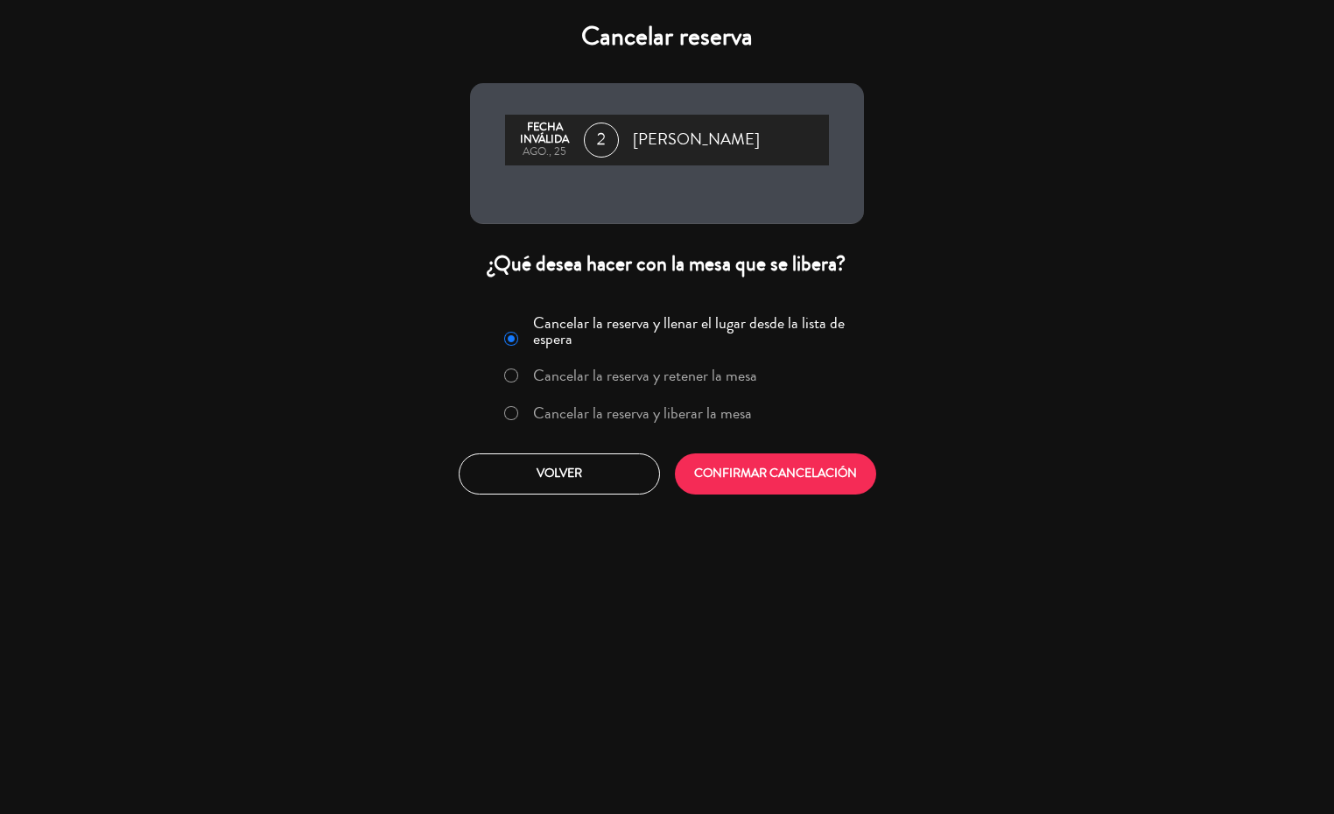 The width and height of the screenshot is (1334, 814). I want to click on div: Fecha inválida, so click(544, 134).